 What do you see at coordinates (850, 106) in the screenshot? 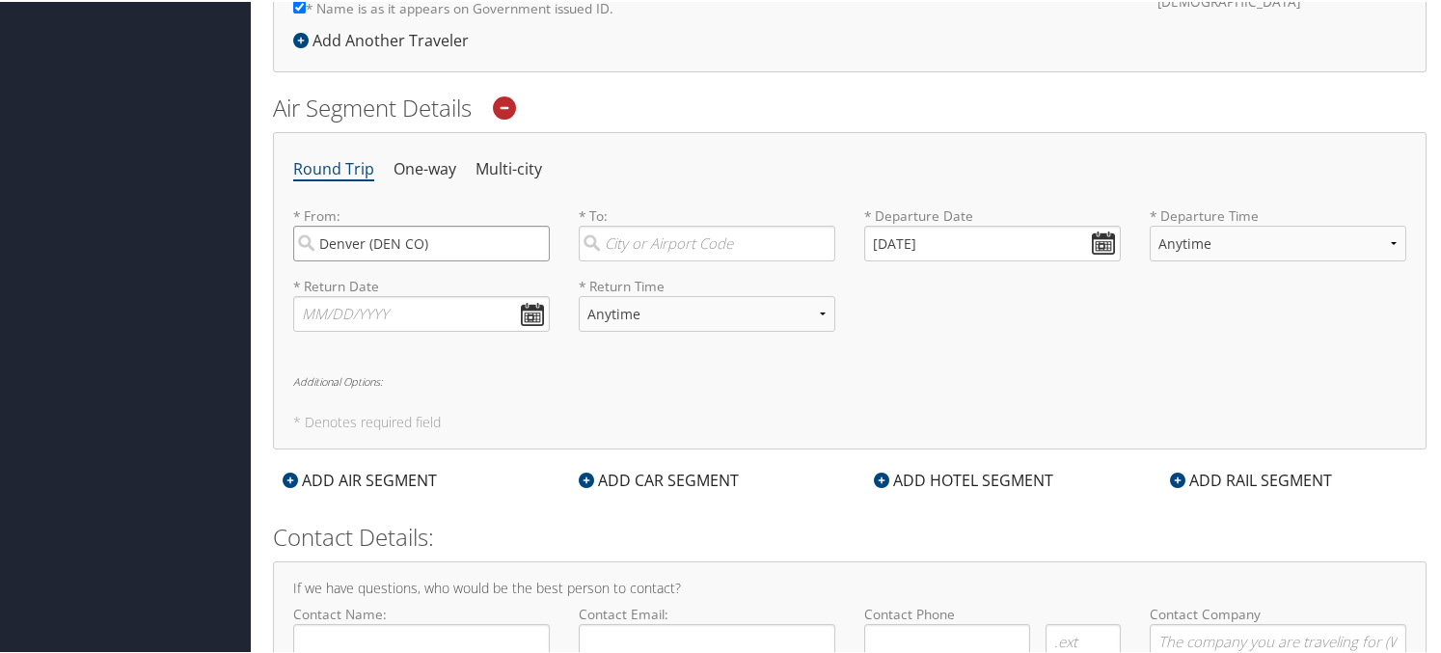
I see `h2: Air Segment Details` at bounding box center [850, 106].